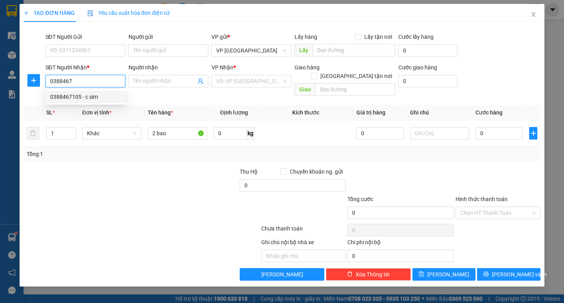  What do you see at coordinates (417, 67) in the screenshot?
I see `label: Cước giao hàng` at bounding box center [417, 67].